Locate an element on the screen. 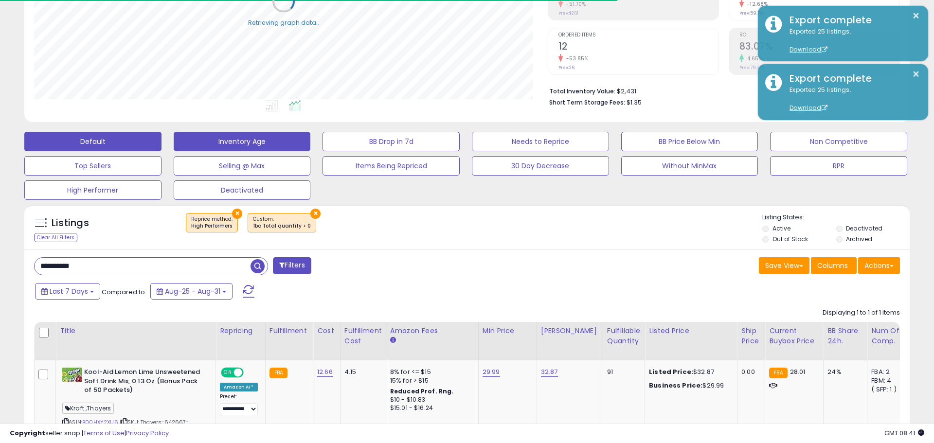 This screenshot has height=443, width=934. div: 91 is located at coordinates (622, 372).